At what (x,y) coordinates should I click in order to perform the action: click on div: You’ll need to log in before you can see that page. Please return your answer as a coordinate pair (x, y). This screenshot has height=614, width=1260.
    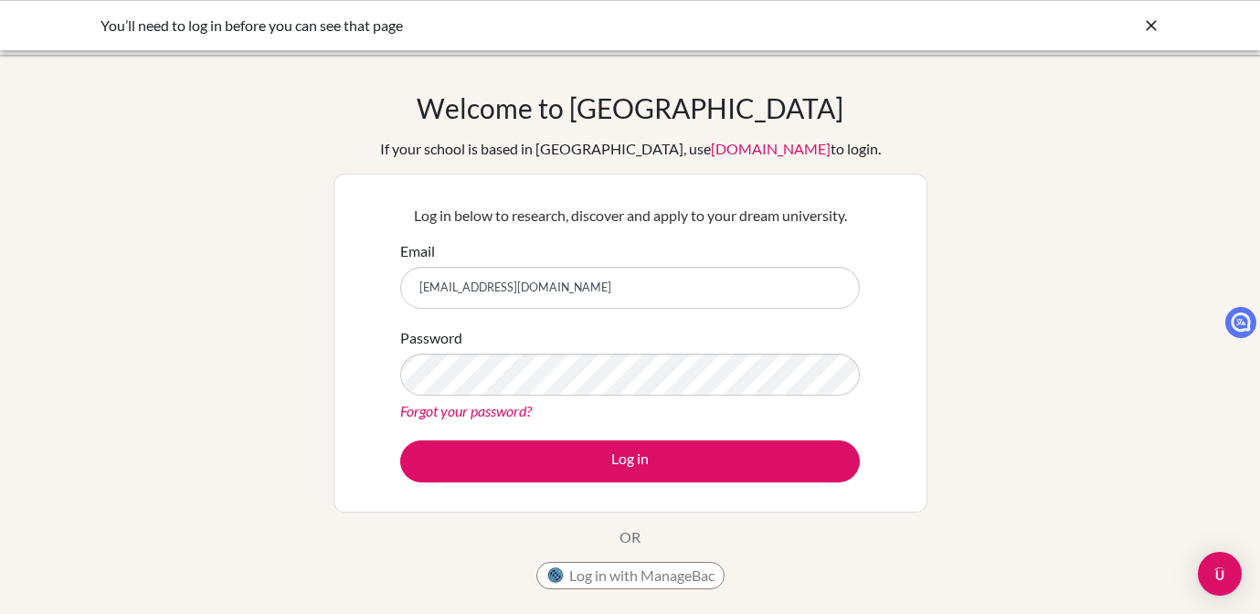
    Looking at the image, I should click on (493, 26).